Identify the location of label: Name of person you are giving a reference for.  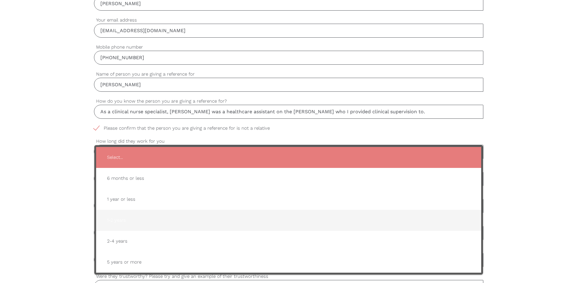
(288, 74).